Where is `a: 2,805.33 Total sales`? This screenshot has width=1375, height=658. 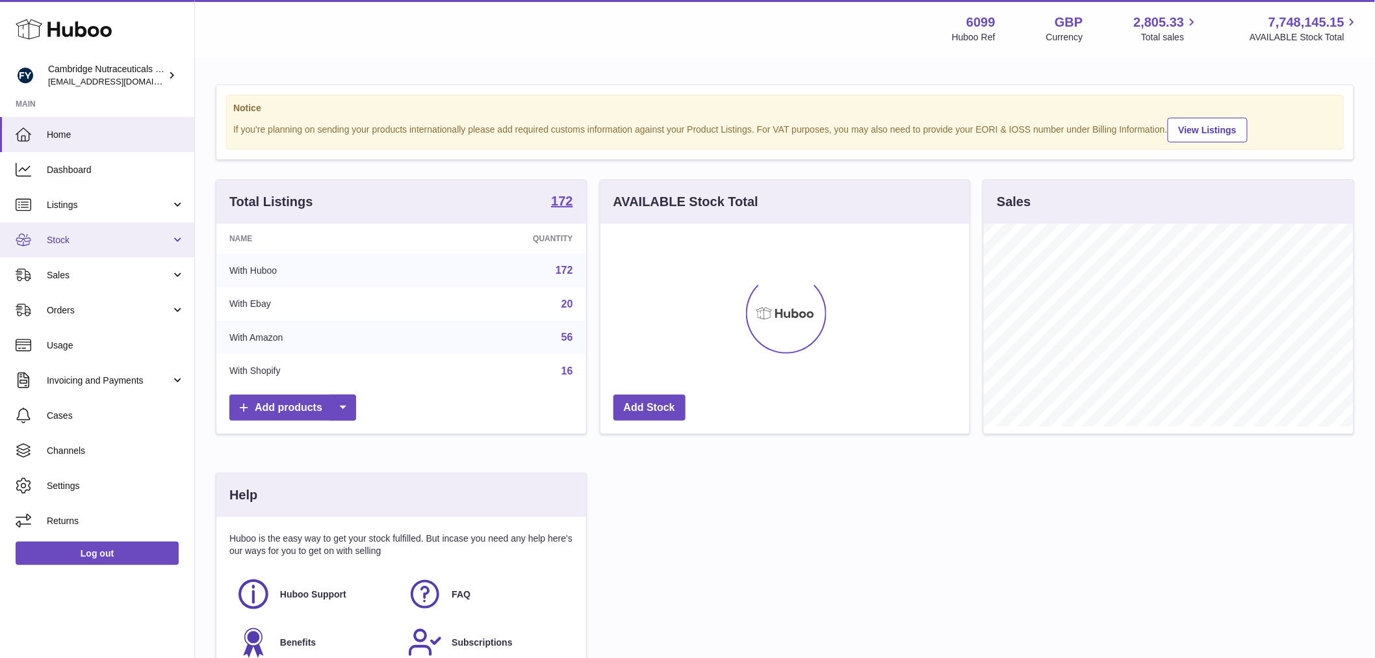 a: 2,805.33 Total sales is located at coordinates (1167, 29).